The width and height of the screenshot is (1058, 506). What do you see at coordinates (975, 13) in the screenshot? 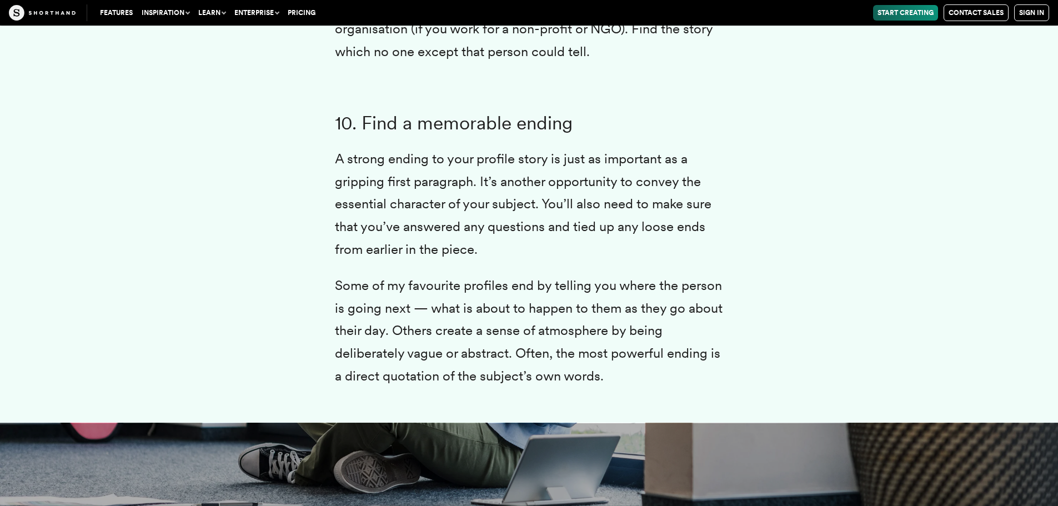
I see `a: Contact Sales` at bounding box center [975, 13].